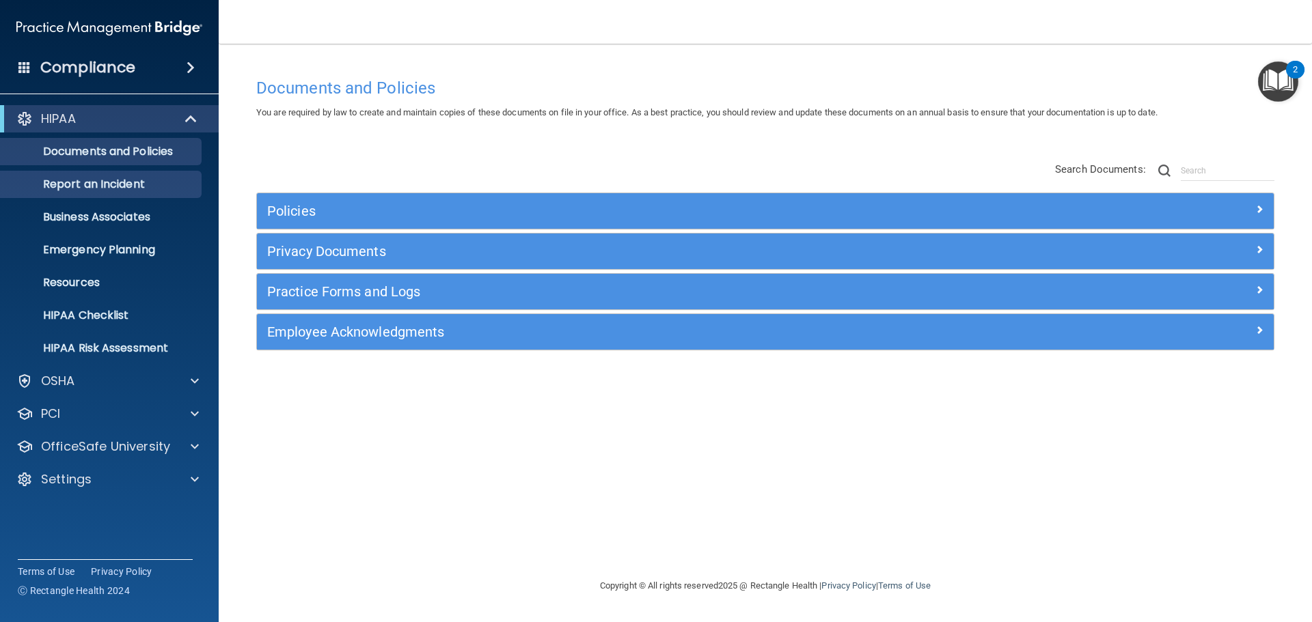  Describe the element at coordinates (87, 68) in the screenshot. I see `h4: Compliance` at that location.